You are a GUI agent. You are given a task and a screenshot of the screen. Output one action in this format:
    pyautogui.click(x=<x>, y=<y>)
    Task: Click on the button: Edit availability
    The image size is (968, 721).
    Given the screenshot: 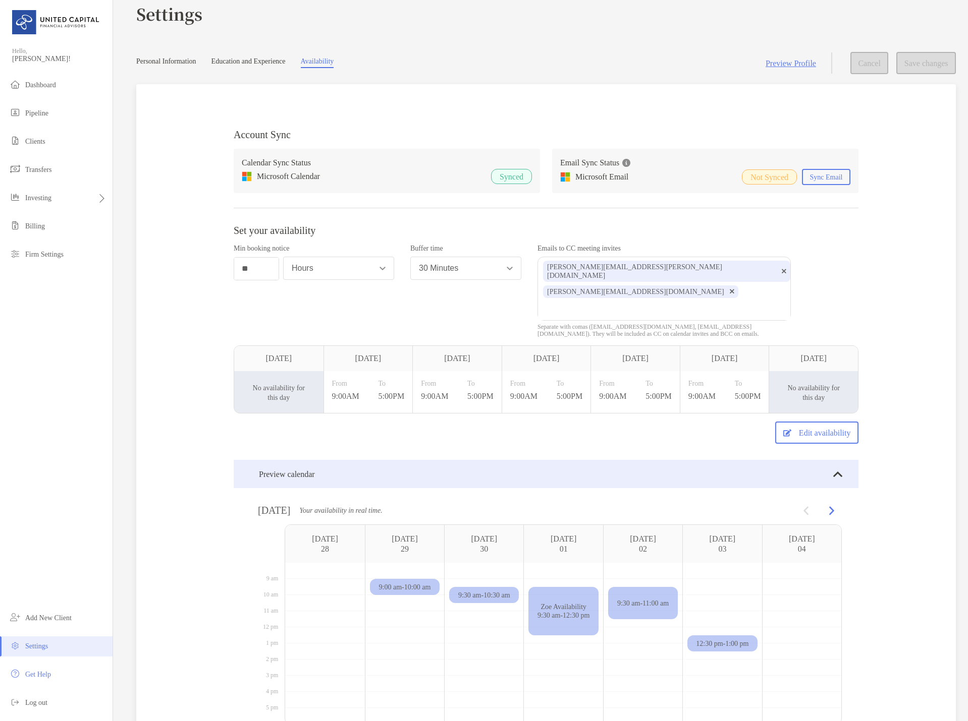 What is the action you would take?
    pyautogui.click(x=816, y=433)
    